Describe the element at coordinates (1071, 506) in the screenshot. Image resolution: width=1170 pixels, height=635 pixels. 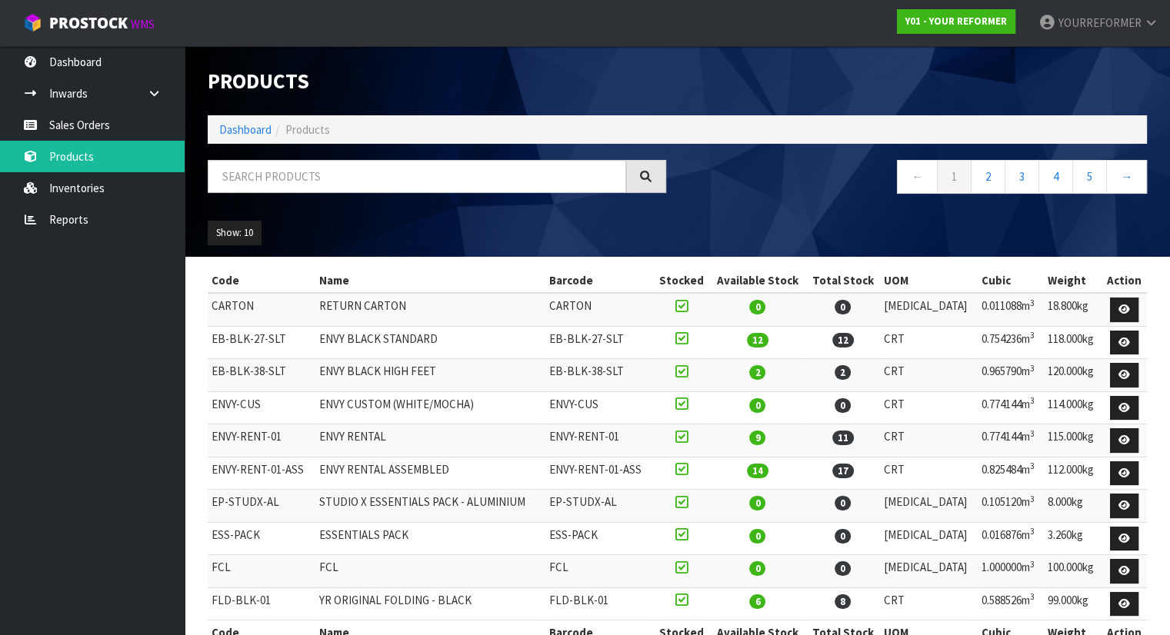
I see `td: 8.000kg` at that location.